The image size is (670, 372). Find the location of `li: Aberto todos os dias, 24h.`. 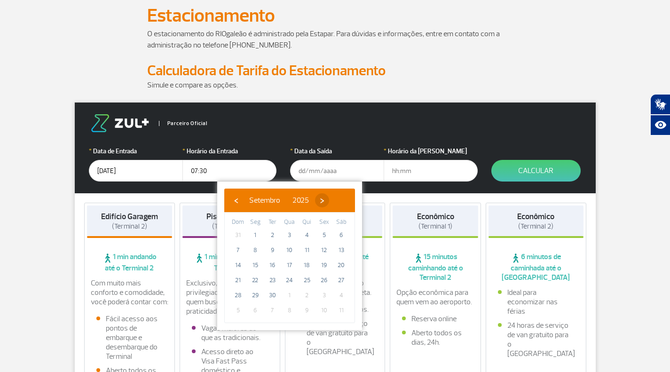

li: Aberto todos os dias, 24h. is located at coordinates (435, 337).